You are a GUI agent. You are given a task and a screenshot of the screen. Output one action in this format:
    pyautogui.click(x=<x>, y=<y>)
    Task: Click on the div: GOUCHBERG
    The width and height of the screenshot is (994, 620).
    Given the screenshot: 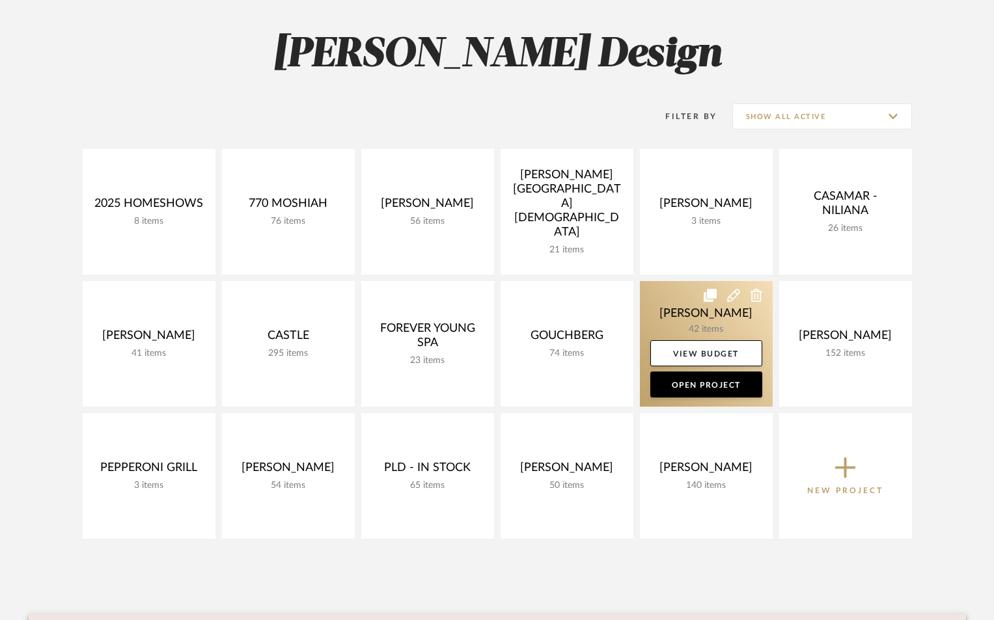 What is the action you would take?
    pyautogui.click(x=567, y=339)
    